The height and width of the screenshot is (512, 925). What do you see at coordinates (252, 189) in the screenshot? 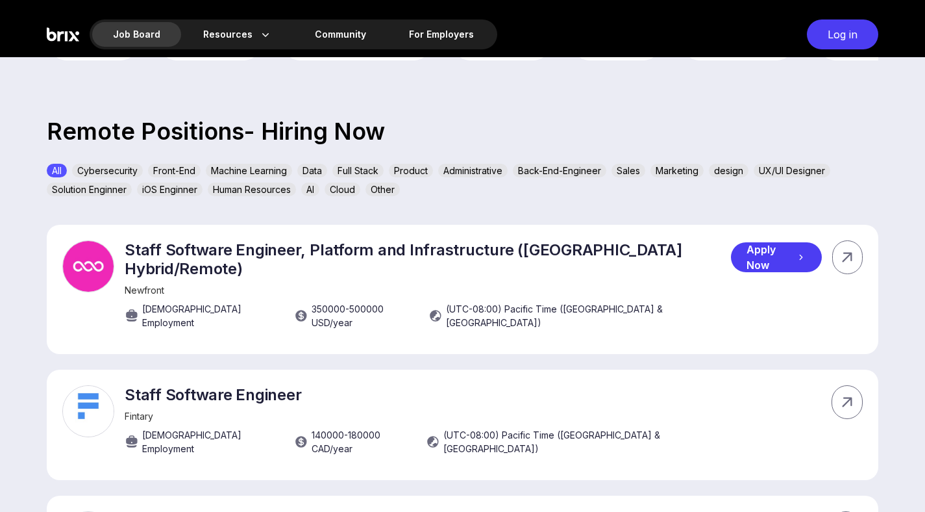
I see `div: Human Resources` at bounding box center [252, 189].